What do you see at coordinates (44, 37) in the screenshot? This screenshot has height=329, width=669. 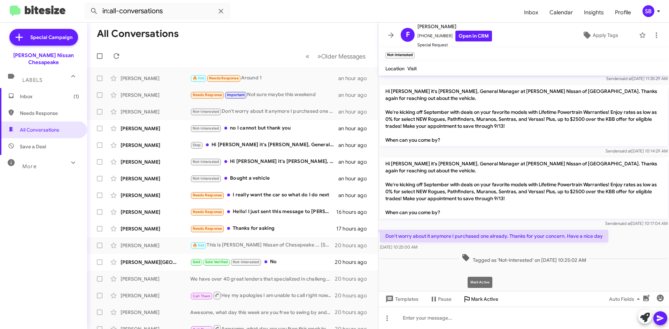 I see `a: Special Campaign` at bounding box center [44, 37].